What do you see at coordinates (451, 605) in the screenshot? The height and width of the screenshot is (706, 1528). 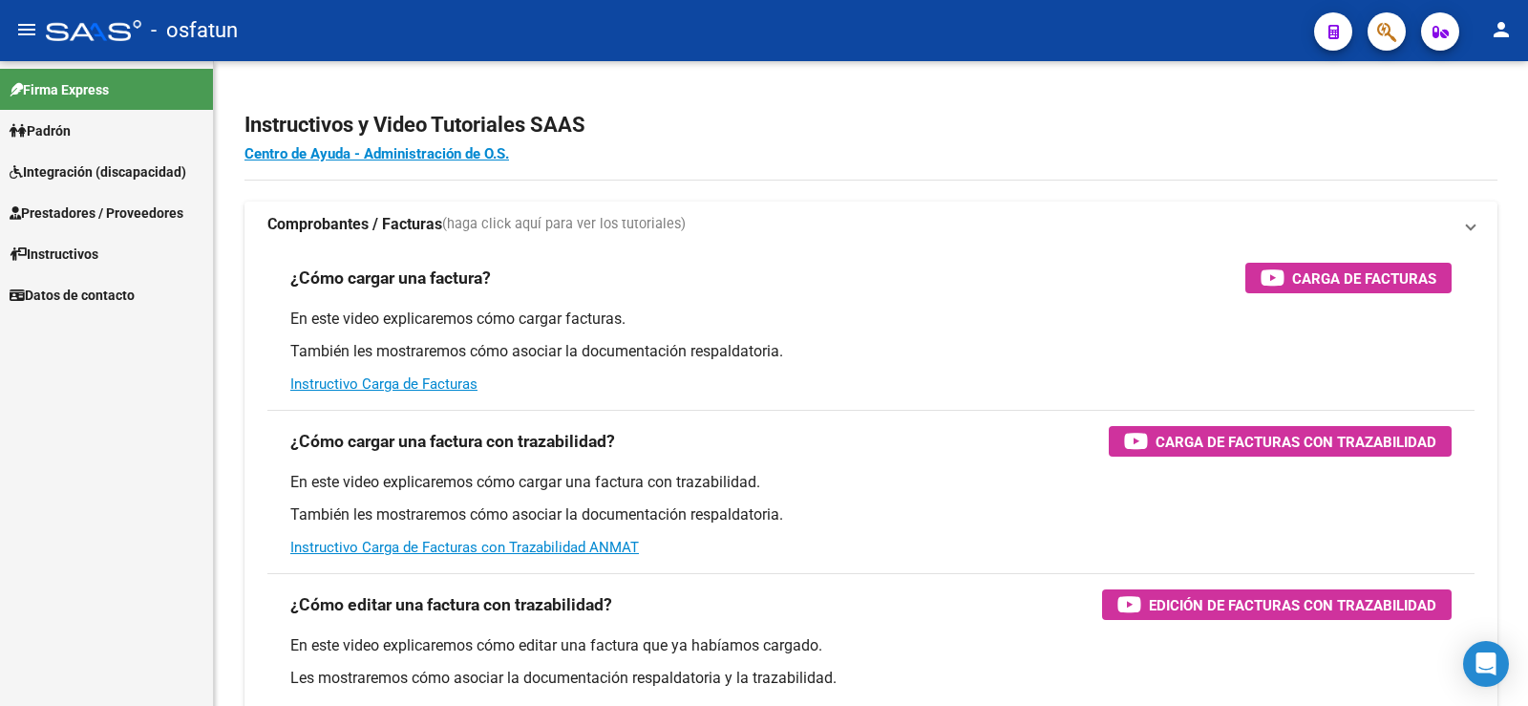 I see `h3: ¿Cómo editar una factura con trazabilidad?` at bounding box center [451, 605].